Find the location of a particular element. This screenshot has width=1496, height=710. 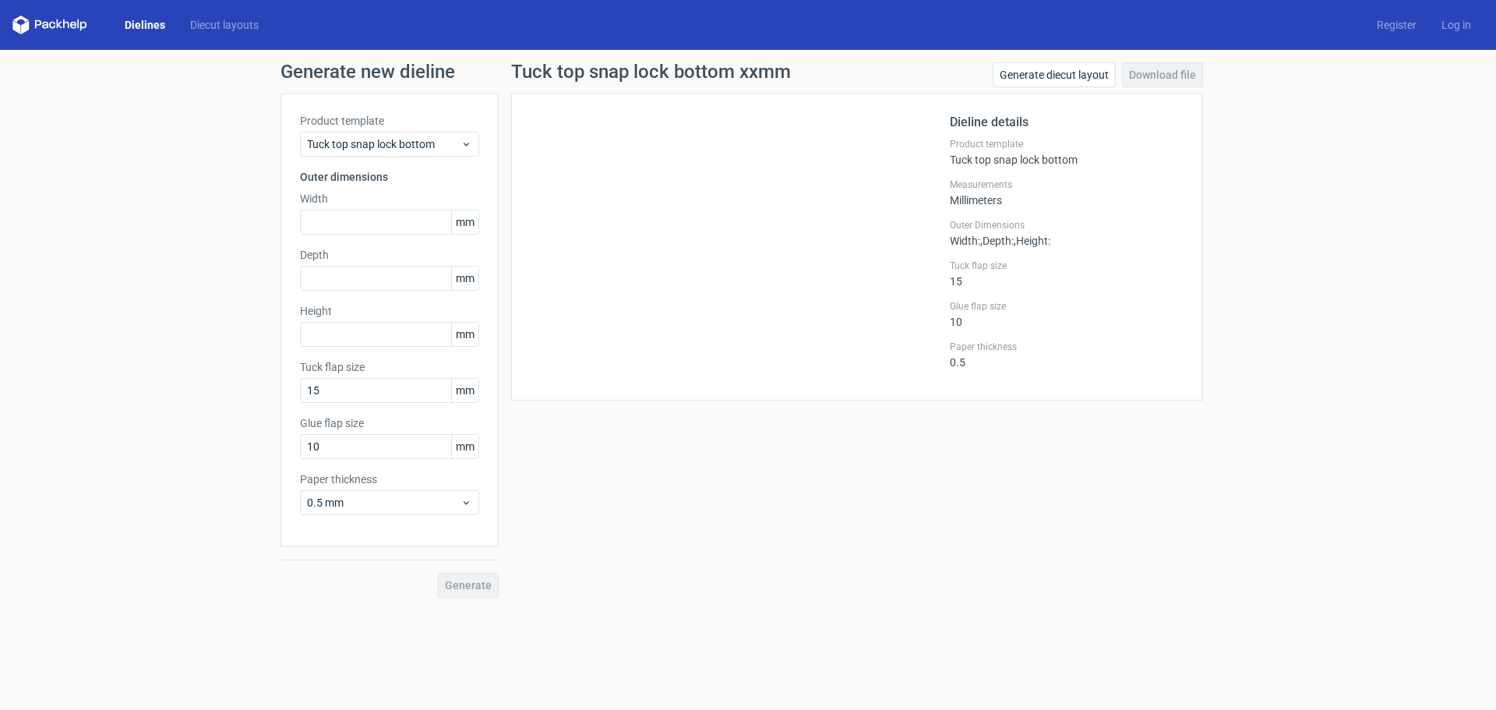

h1: Generate new dieline is located at coordinates (748, 72).